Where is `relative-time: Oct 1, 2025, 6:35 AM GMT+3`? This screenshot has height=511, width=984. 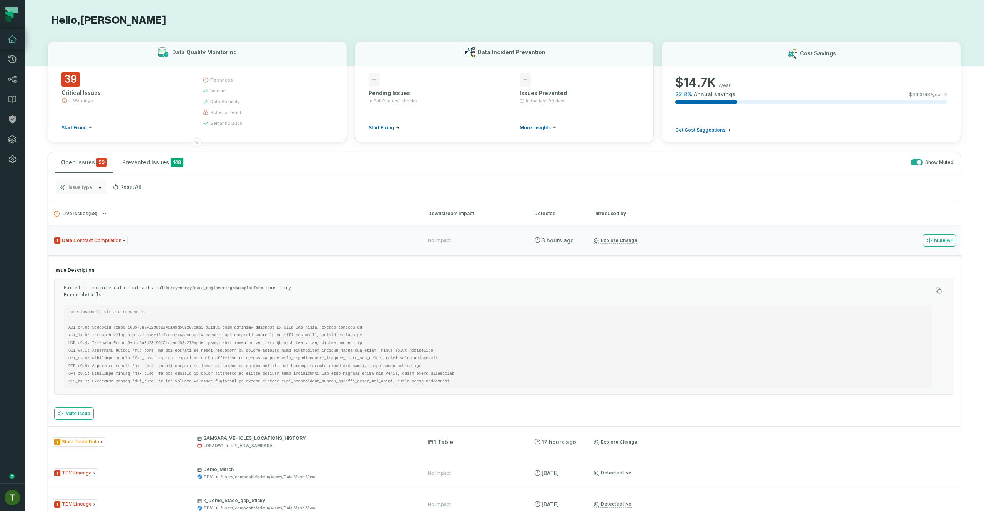
relative-time: Oct 1, 2025, 6:35 AM GMT+3 is located at coordinates (558, 240).